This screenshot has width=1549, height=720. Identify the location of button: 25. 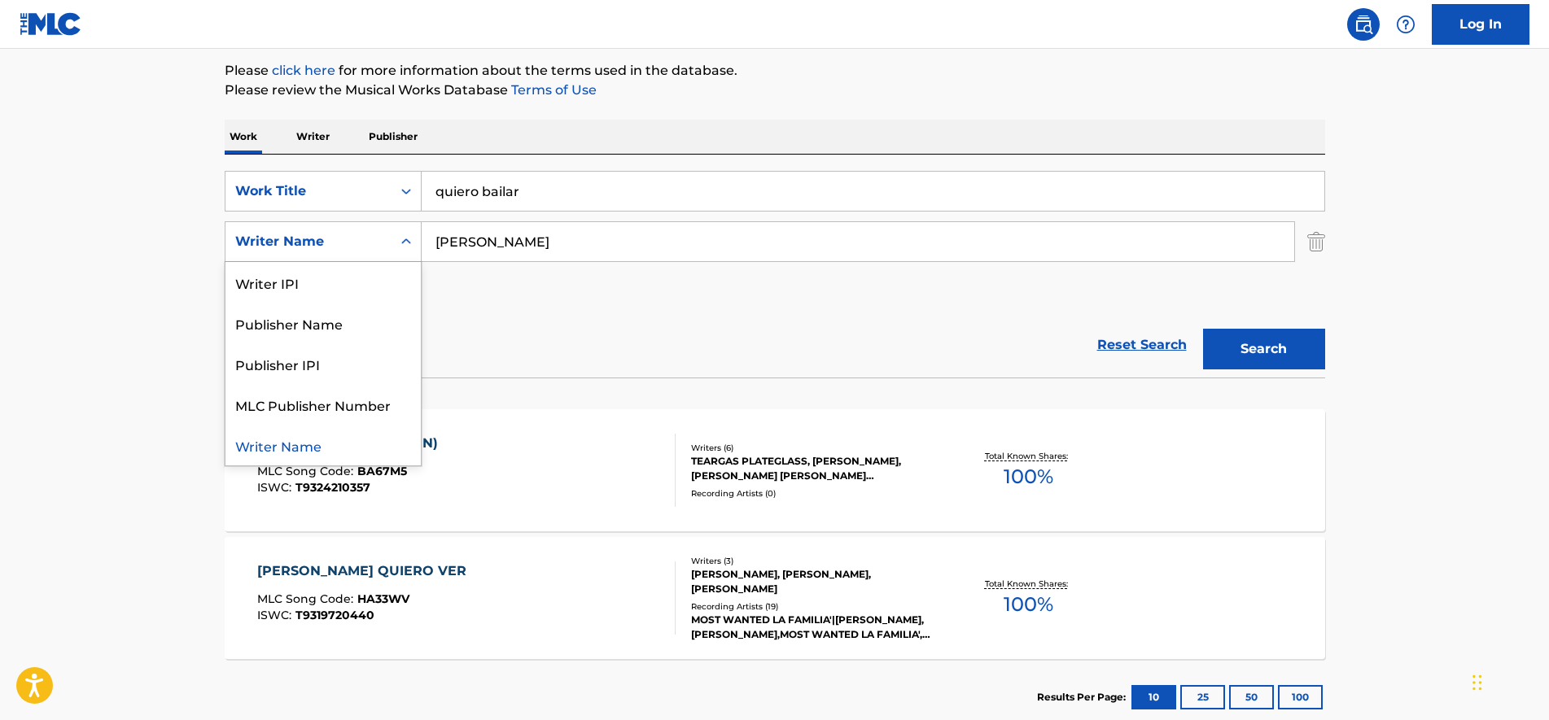
(1202, 698).